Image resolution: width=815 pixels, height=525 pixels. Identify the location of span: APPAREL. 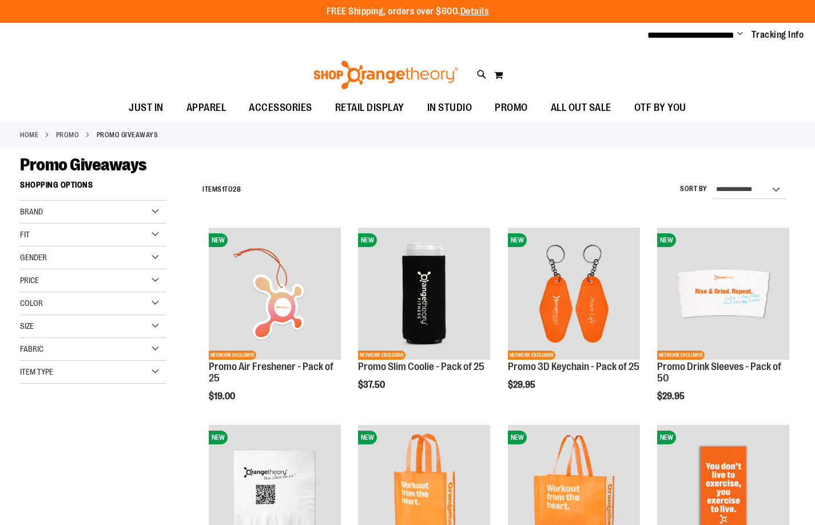
(207, 108).